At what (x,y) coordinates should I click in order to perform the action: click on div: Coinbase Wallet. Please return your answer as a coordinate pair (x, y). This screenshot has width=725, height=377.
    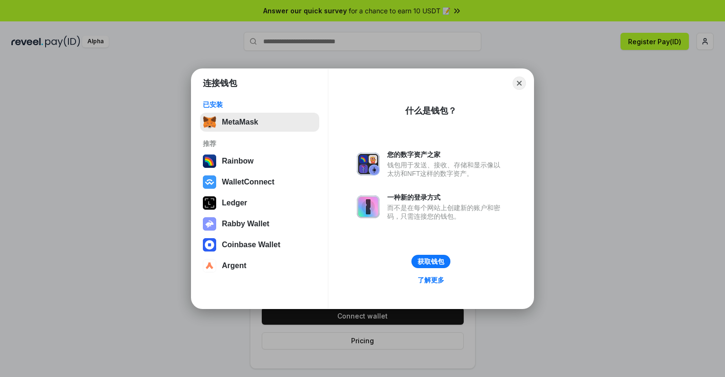
    Looking at the image, I should click on (251, 245).